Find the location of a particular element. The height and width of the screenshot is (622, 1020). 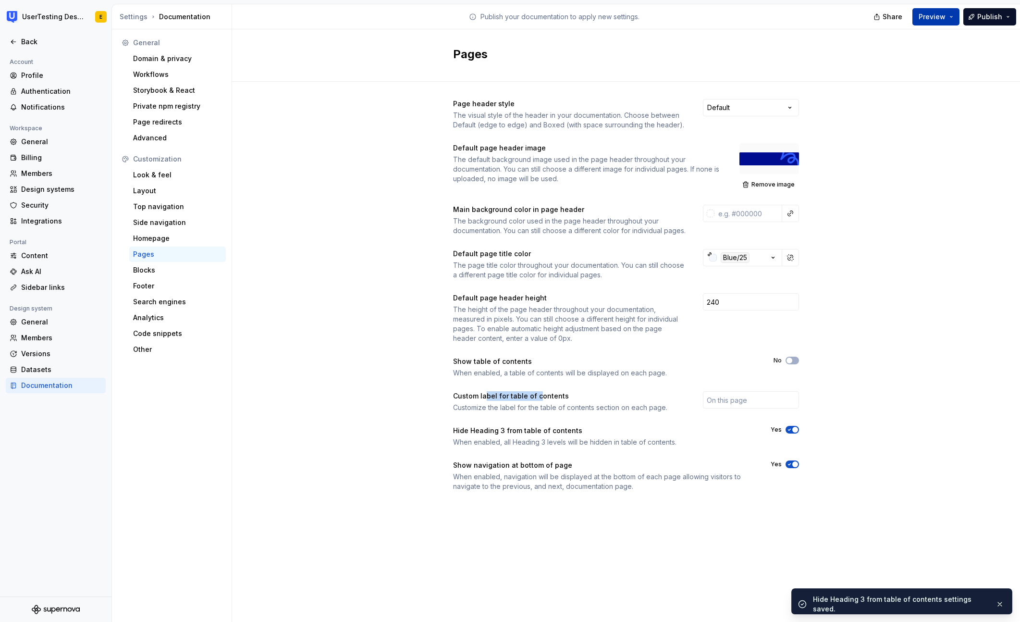

a: Analytics is located at coordinates (177, 317).